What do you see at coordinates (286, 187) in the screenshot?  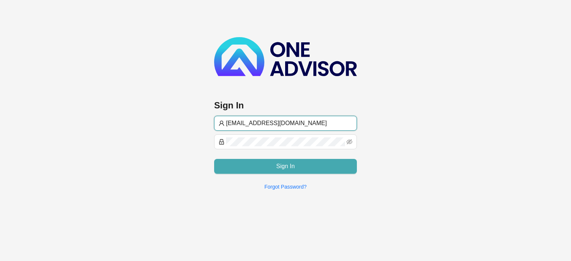 I see `a: Forgot Password?` at bounding box center [286, 187].